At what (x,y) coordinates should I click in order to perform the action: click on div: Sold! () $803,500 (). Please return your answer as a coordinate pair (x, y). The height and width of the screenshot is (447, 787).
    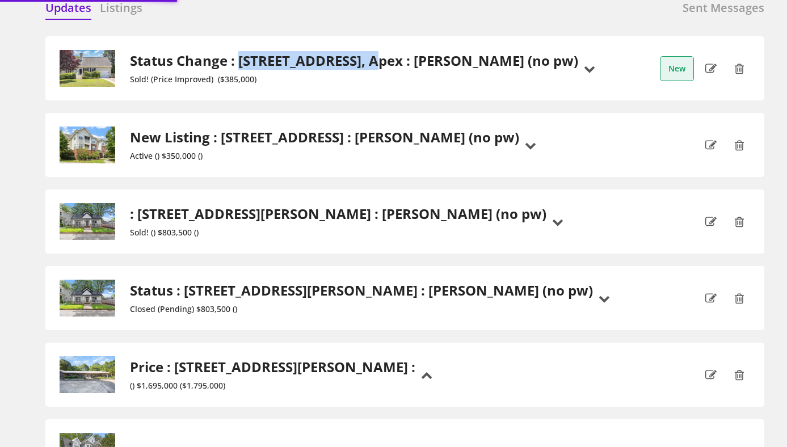
    Looking at the image, I should click on (338, 233).